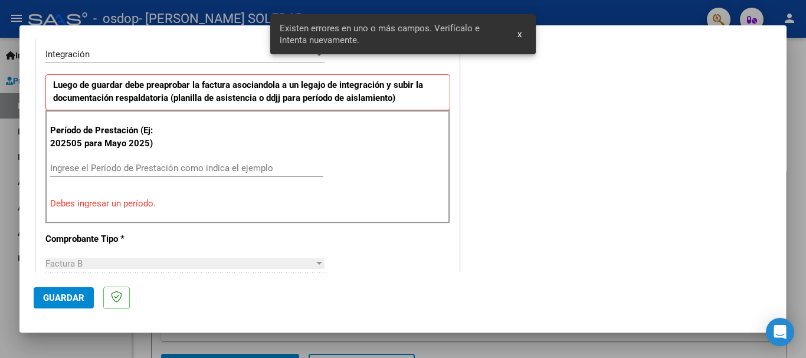 The image size is (806, 358). I want to click on span: x, so click(519, 34).